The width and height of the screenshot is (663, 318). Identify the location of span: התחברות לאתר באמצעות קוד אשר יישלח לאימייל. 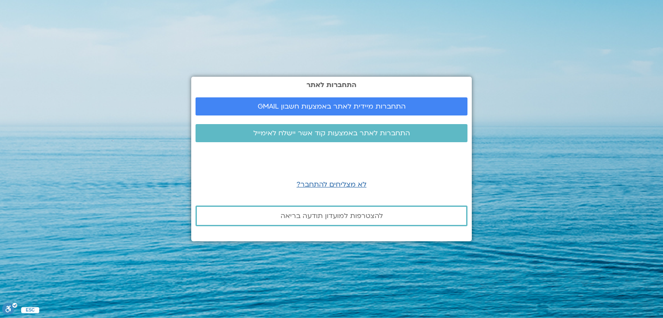
(331, 133).